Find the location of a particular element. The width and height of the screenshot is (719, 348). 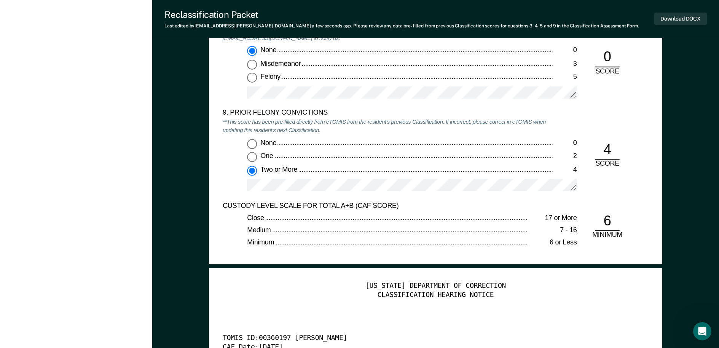

div: 2 is located at coordinates (564, 156).